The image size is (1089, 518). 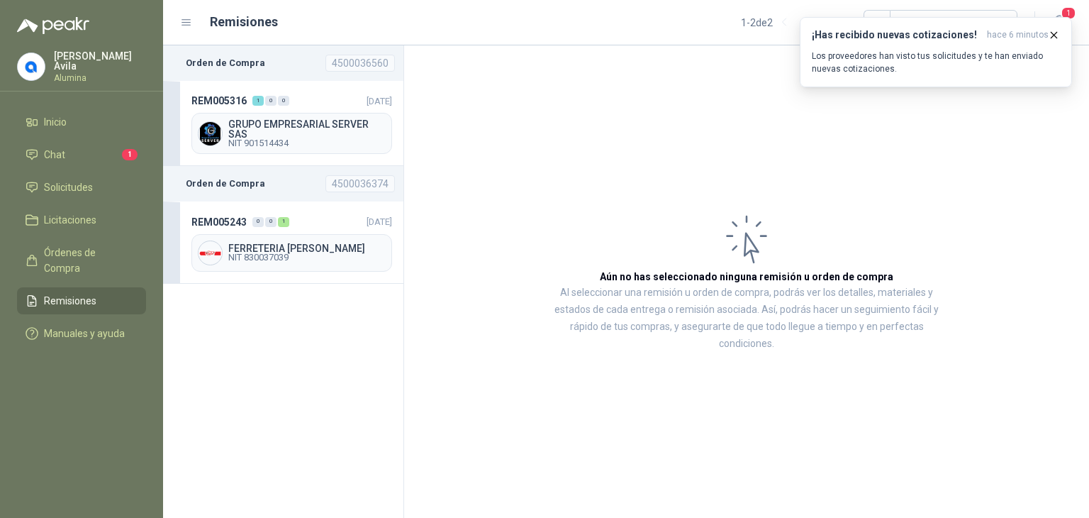 I want to click on p: Alumina, so click(x=100, y=78).